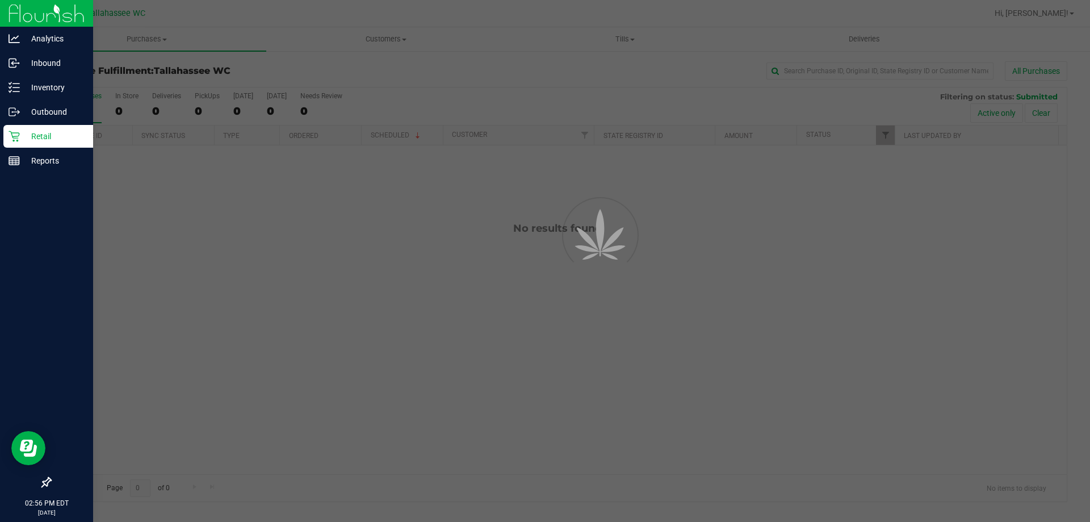 This screenshot has width=1090, height=522. I want to click on inline-svg: Inventory, so click(14, 87).